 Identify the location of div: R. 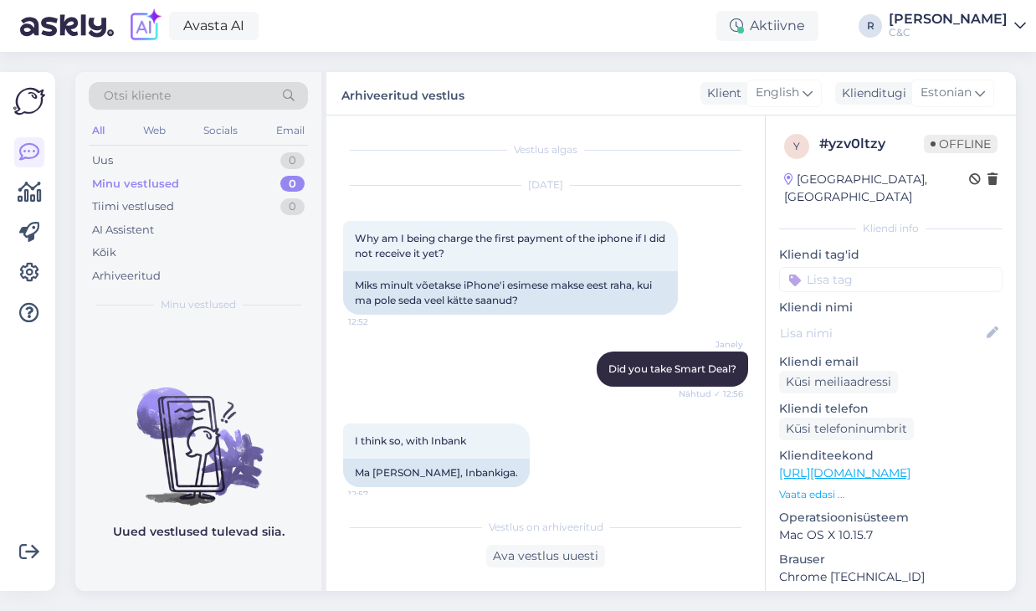
(870, 26).